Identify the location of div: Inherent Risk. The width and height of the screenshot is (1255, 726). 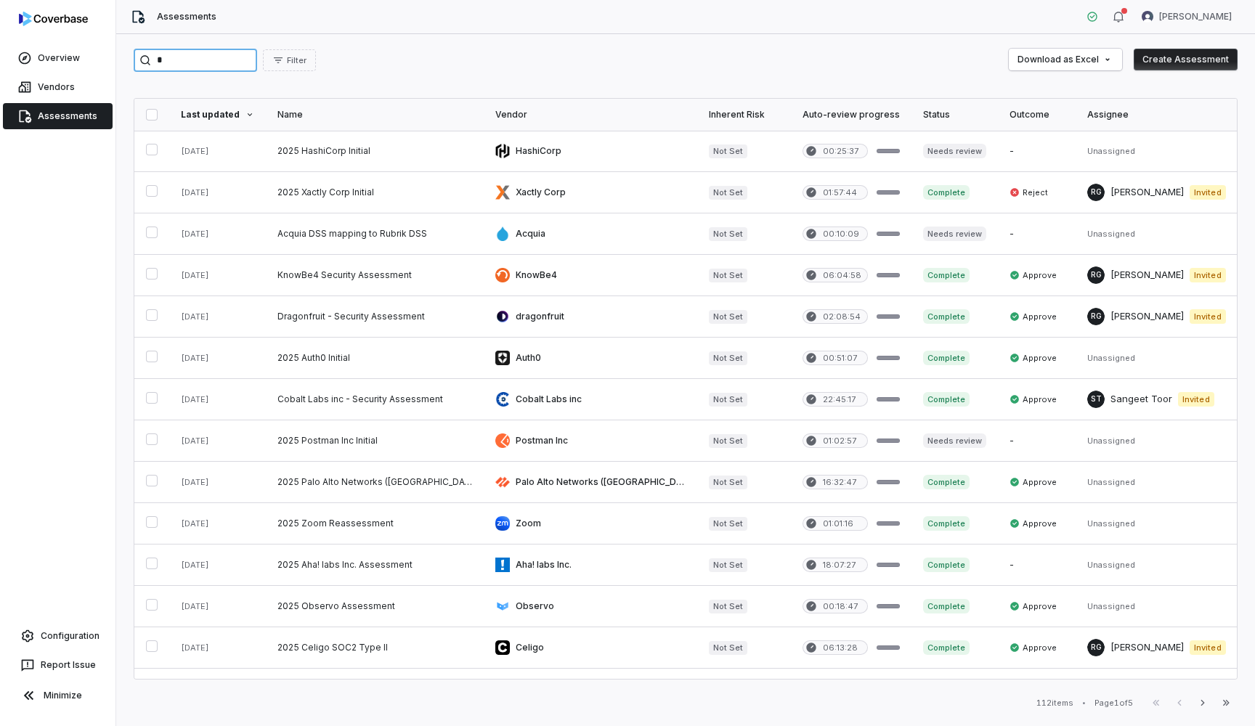
(744, 115).